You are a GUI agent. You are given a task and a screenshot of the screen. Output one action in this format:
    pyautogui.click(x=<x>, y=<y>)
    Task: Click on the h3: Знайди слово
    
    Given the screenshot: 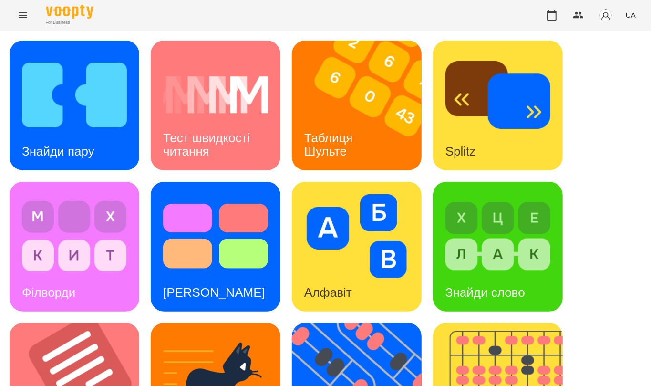 What is the action you would take?
    pyautogui.click(x=485, y=292)
    